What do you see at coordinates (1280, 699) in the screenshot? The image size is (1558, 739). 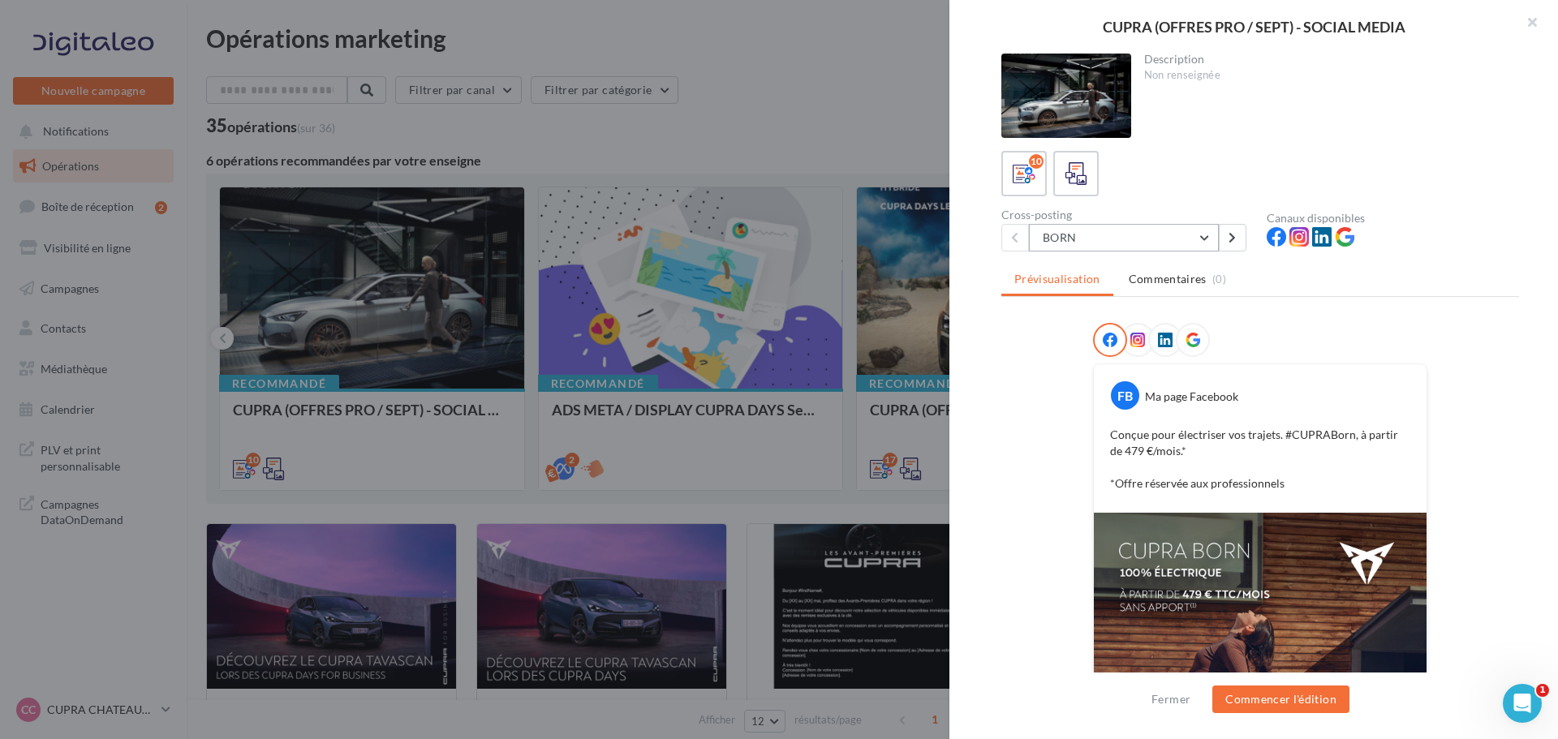 I see `button: Commencer l'édition` at bounding box center [1280, 699].